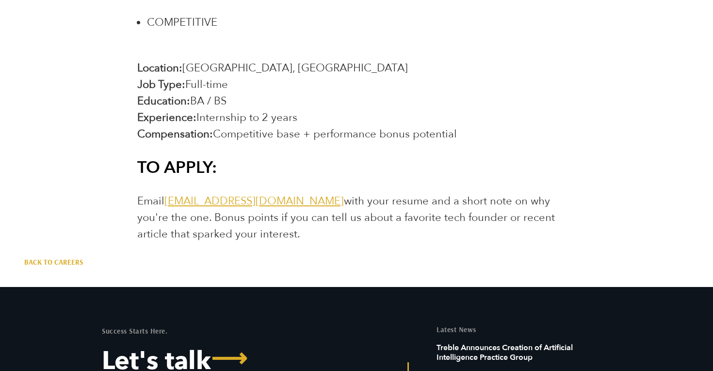 The height and width of the screenshot is (371, 713). Describe the element at coordinates (163, 101) in the screenshot. I see `b: Education:` at that location.